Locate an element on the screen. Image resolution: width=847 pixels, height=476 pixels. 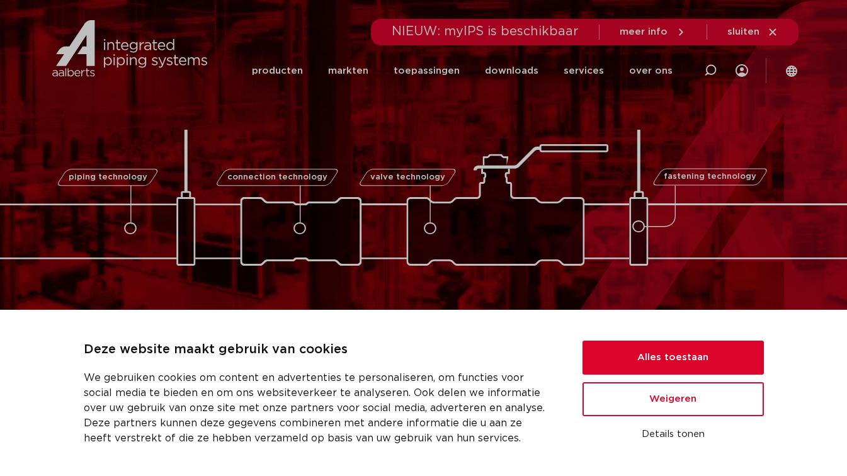
a: toepassingen is located at coordinates (426, 71).